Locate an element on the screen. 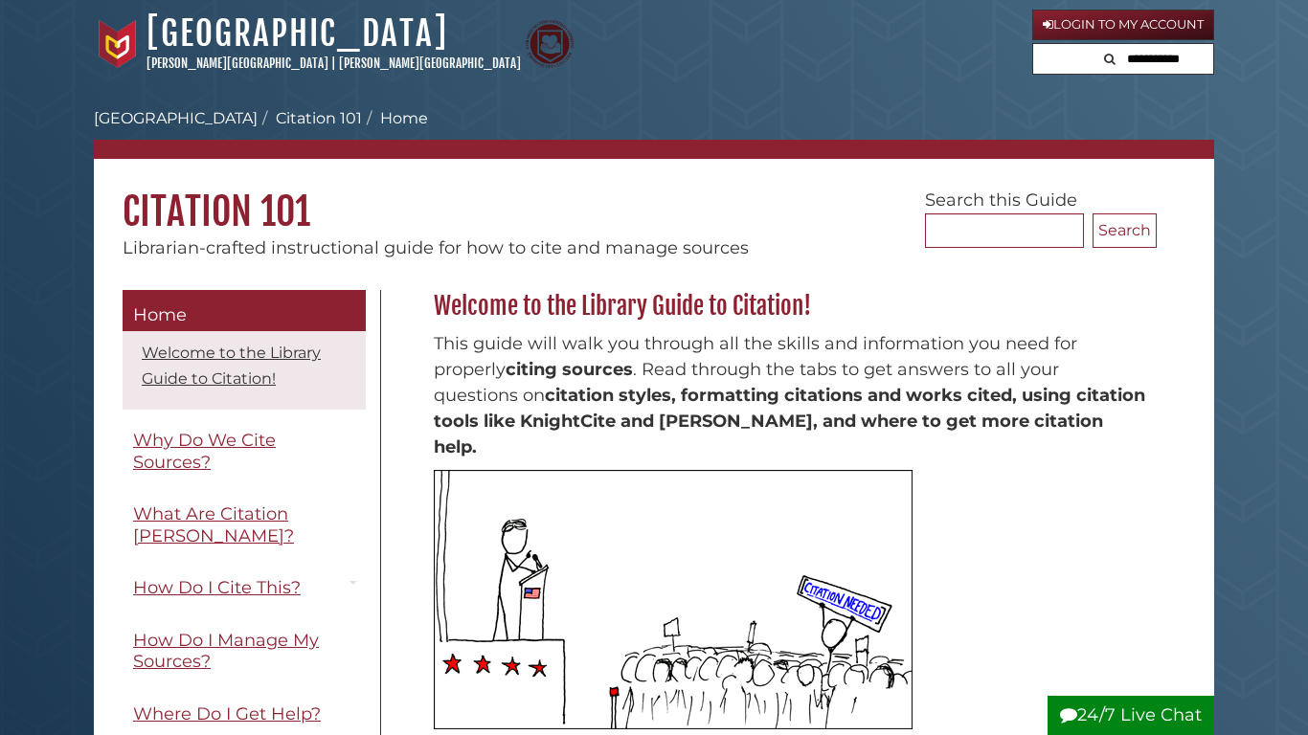 This screenshot has width=1308, height=735. span: Librarian-crafted instructional guide for how to cite and manage sources is located at coordinates (436, 248).